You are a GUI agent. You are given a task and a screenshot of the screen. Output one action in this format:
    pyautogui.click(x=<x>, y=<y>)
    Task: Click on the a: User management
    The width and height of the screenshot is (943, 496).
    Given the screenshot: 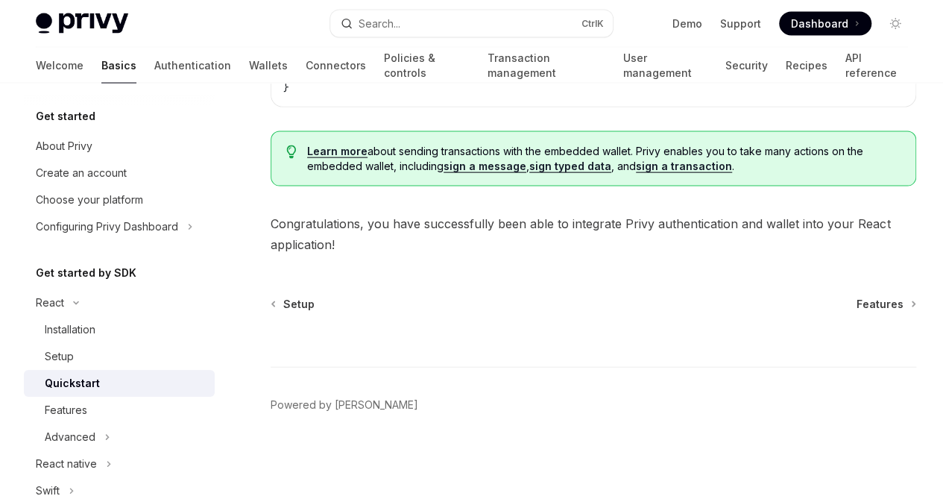 What is the action you would take?
    pyautogui.click(x=665, y=66)
    